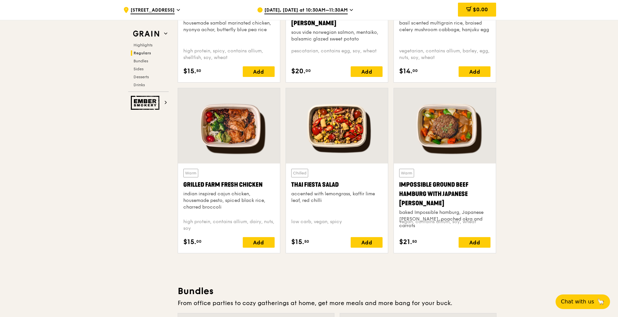  Describe the element at coordinates (143, 45) in the screenshot. I see `span: Highlights` at that location.